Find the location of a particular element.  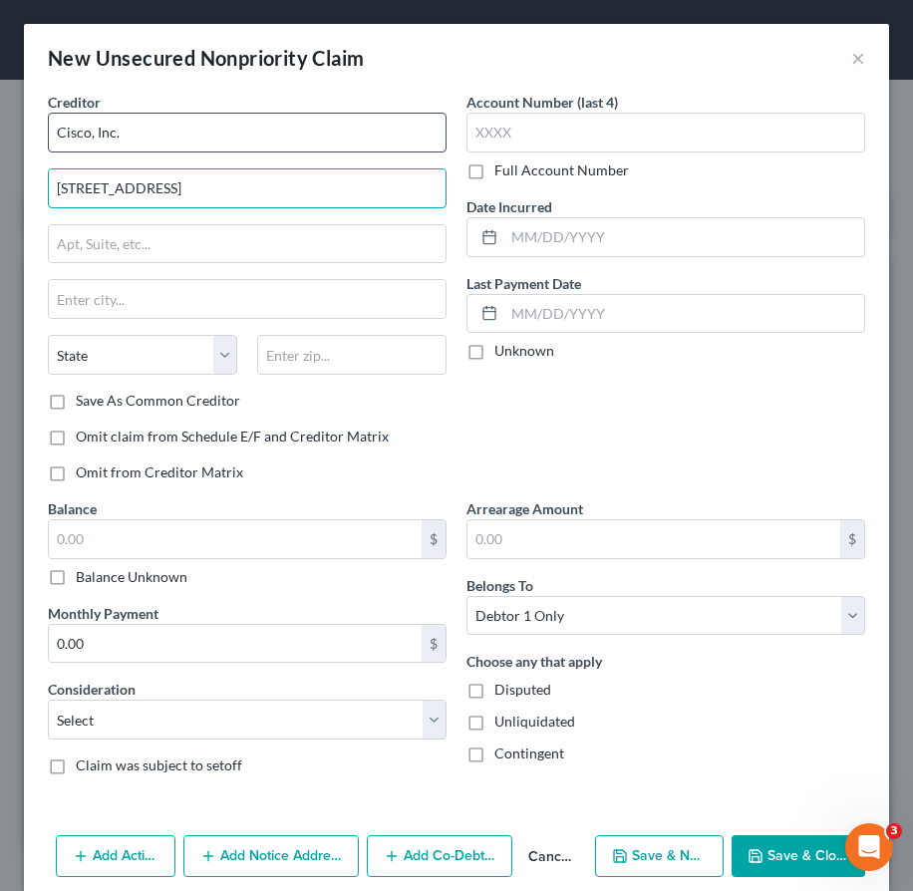

label: Full Account Number is located at coordinates (561, 170).